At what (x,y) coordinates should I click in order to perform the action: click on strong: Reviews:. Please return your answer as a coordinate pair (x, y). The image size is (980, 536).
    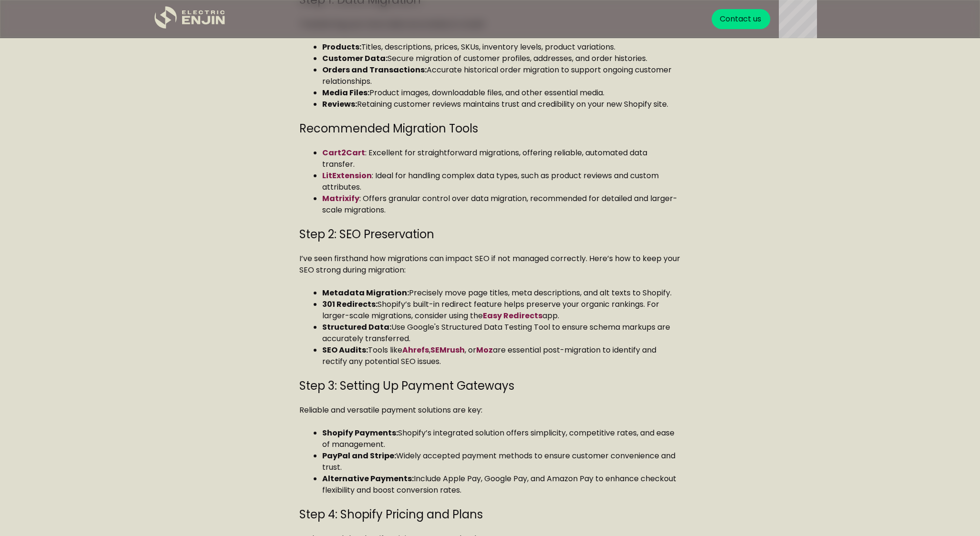
    Looking at the image, I should click on (339, 104).